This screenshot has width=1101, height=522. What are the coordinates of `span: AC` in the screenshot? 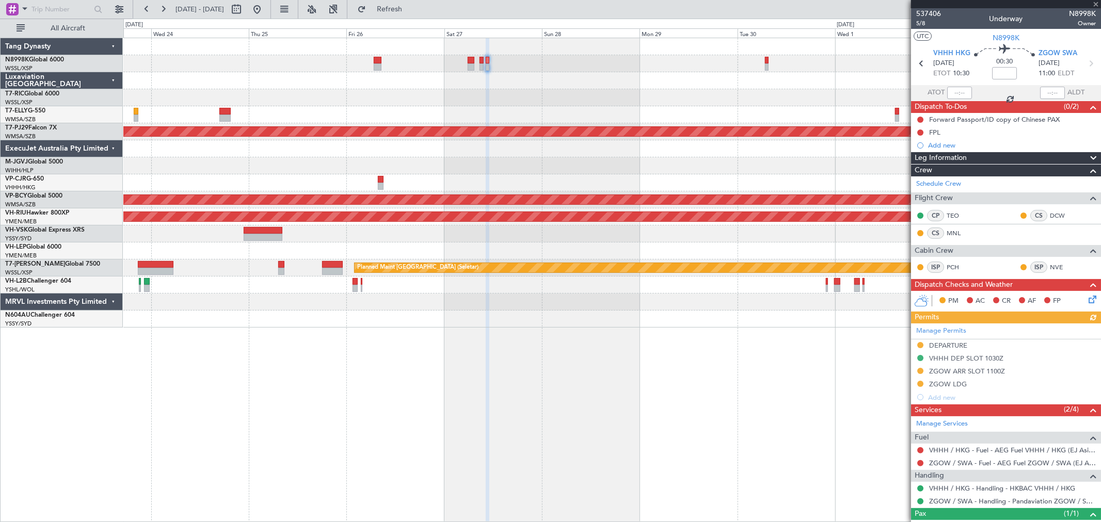 It's located at (980, 301).